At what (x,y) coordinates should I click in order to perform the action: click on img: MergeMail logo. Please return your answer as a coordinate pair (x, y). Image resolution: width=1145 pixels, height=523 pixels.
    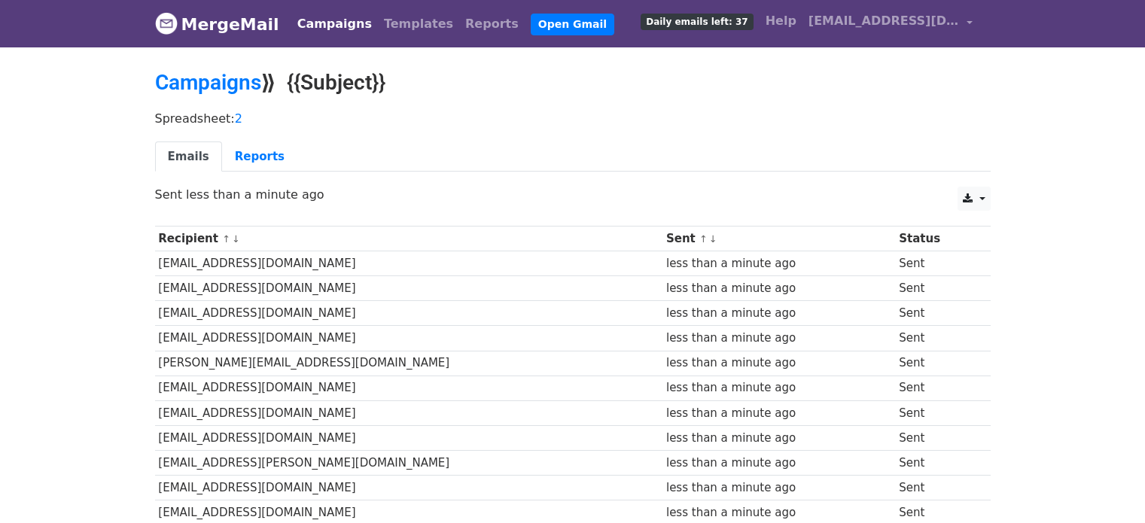
    Looking at the image, I should click on (166, 23).